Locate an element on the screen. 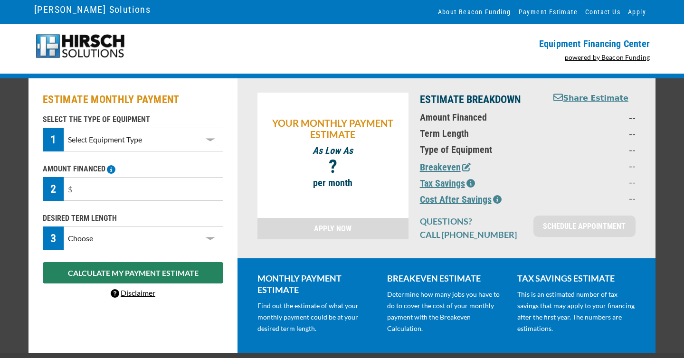 The height and width of the screenshot is (358, 684). button: Share Estimate is located at coordinates (591, 98).